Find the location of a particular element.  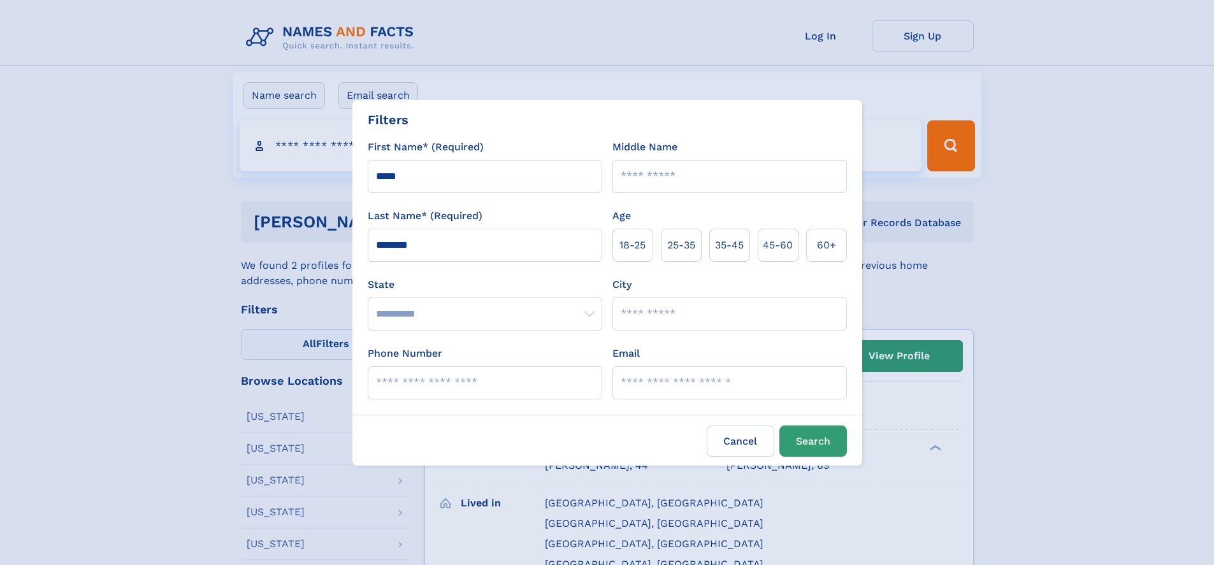

div: Filters is located at coordinates (388, 120).